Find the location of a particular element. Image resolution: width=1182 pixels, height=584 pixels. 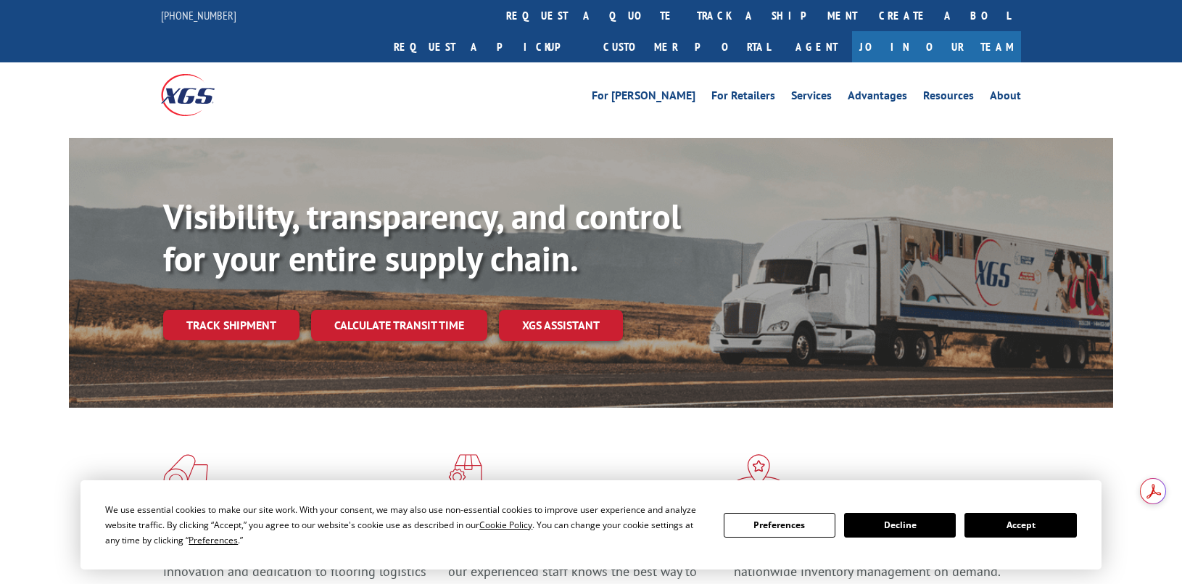

a: Calculate transit time is located at coordinates (399, 325).